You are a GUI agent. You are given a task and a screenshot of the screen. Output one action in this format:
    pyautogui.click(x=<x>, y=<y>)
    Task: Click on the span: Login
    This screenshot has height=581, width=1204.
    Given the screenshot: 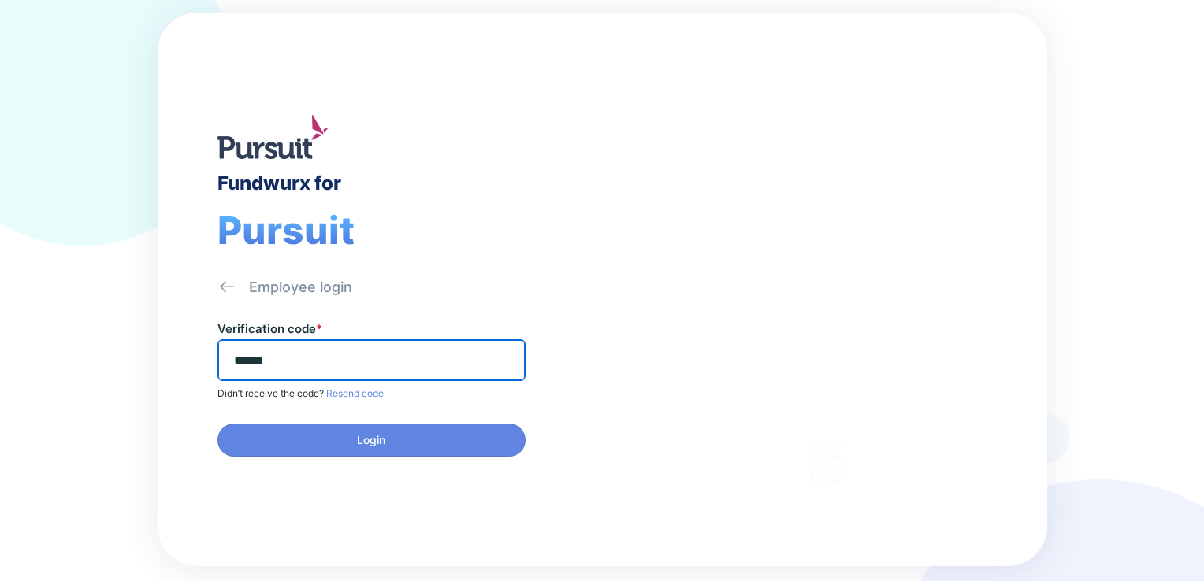 What is the action you would take?
    pyautogui.click(x=371, y=440)
    